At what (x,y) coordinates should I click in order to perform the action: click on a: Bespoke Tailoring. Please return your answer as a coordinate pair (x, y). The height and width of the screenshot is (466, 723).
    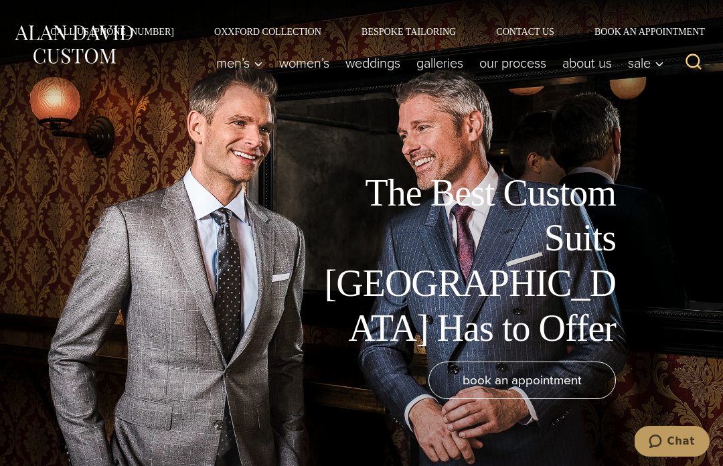
    Looking at the image, I should click on (408, 31).